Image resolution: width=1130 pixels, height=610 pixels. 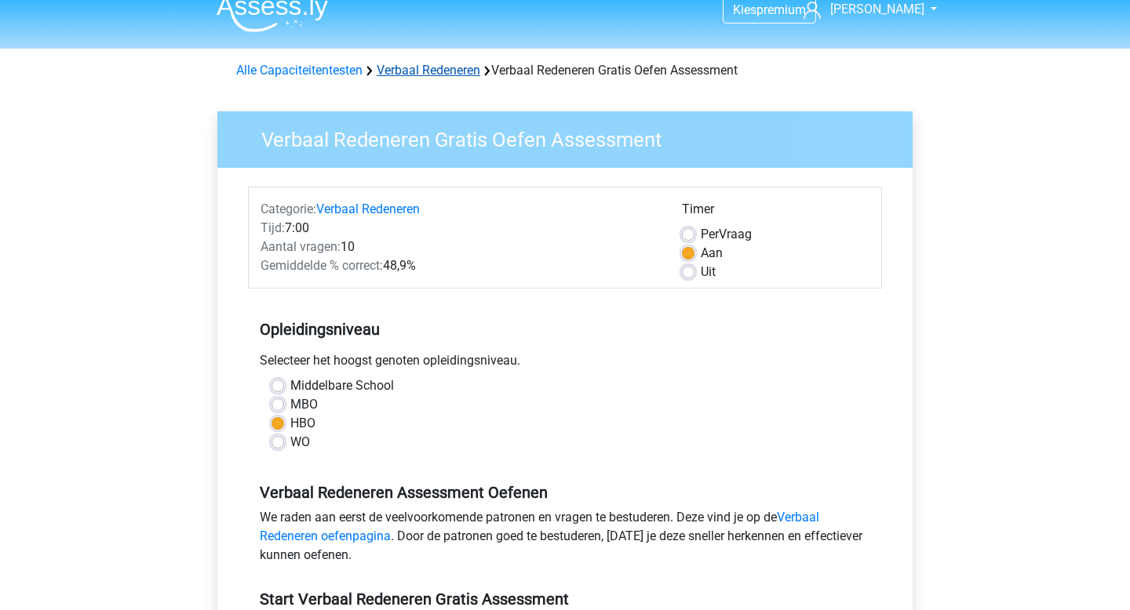 What do you see at coordinates (565, 329) in the screenshot?
I see `h5: Opleidingsniveau` at bounding box center [565, 329].